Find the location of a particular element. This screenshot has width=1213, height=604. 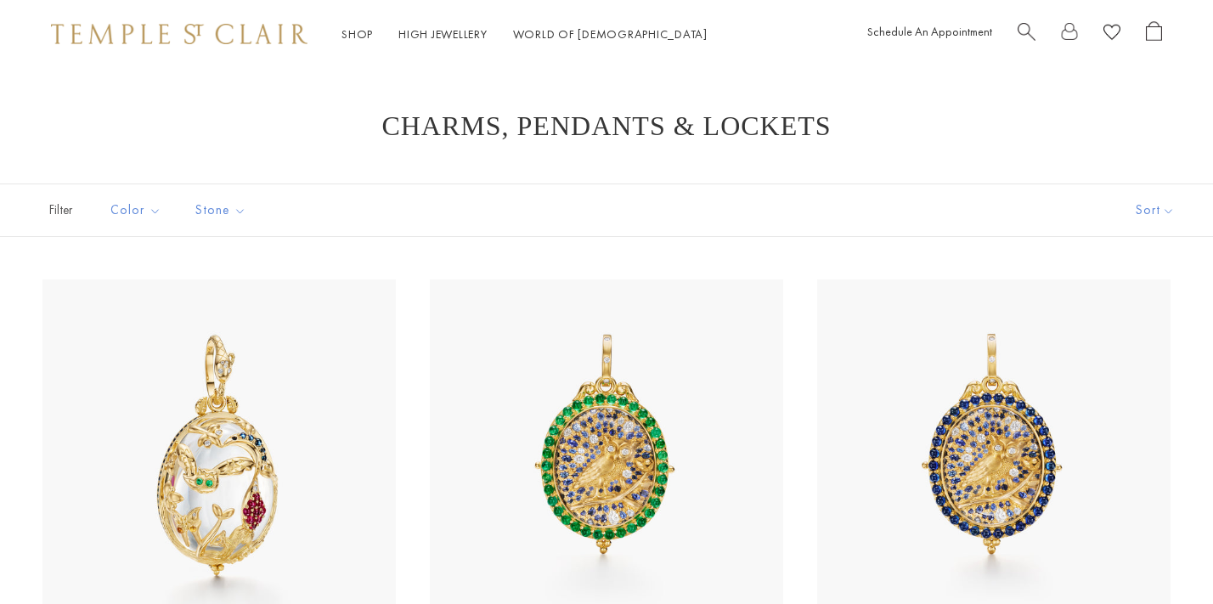

nav: Main navigation is located at coordinates (524, 34).